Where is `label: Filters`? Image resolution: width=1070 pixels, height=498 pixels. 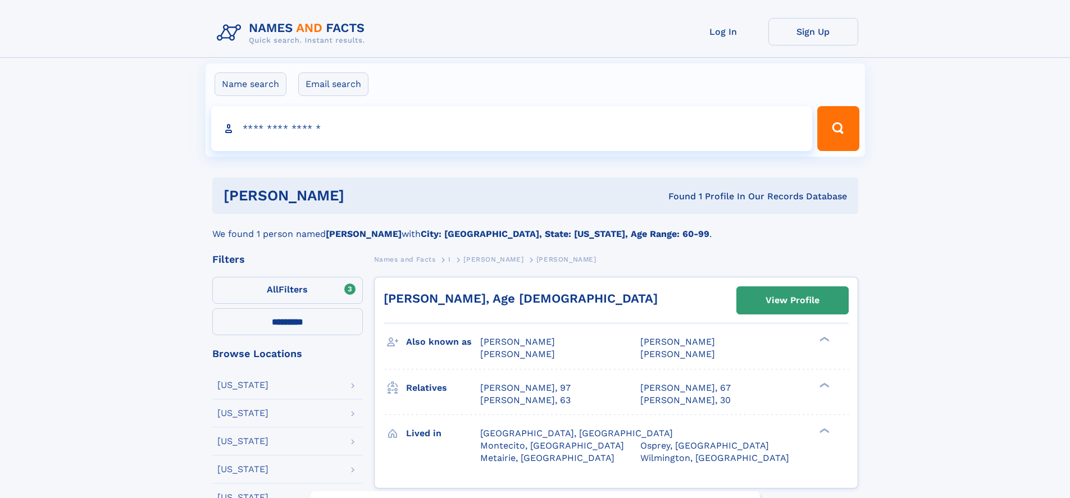
label: Filters is located at coordinates (288, 290).